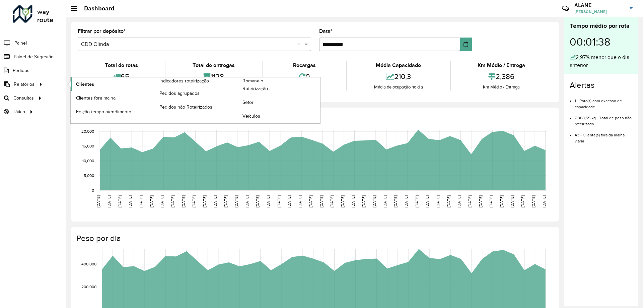 The height and width of the screenshot is (308, 643). I want to click on a: Indicadores roteirização, so click(154, 100).